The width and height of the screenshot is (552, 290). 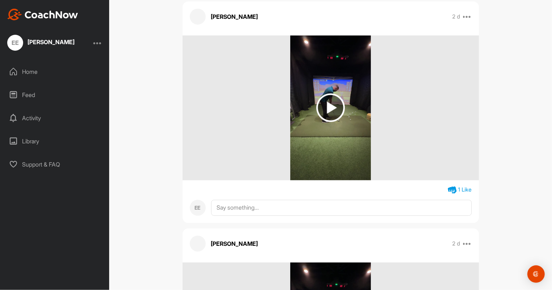 What do you see at coordinates (55, 72) in the screenshot?
I see `div: Home` at bounding box center [55, 72].